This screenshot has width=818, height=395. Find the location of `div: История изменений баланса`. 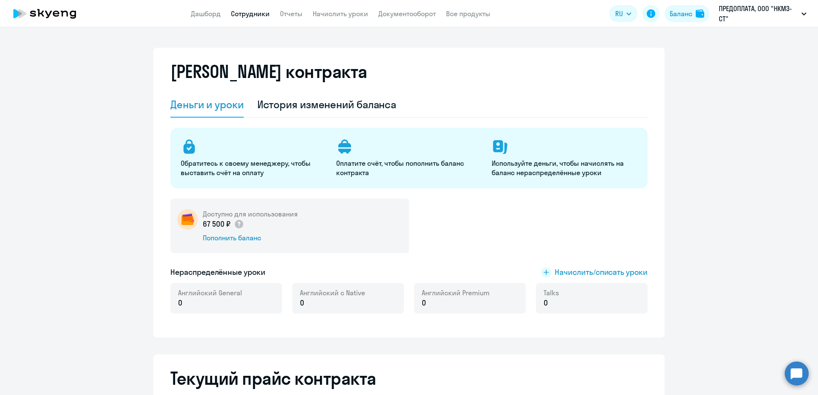

div: История изменений баланса is located at coordinates (327, 104).